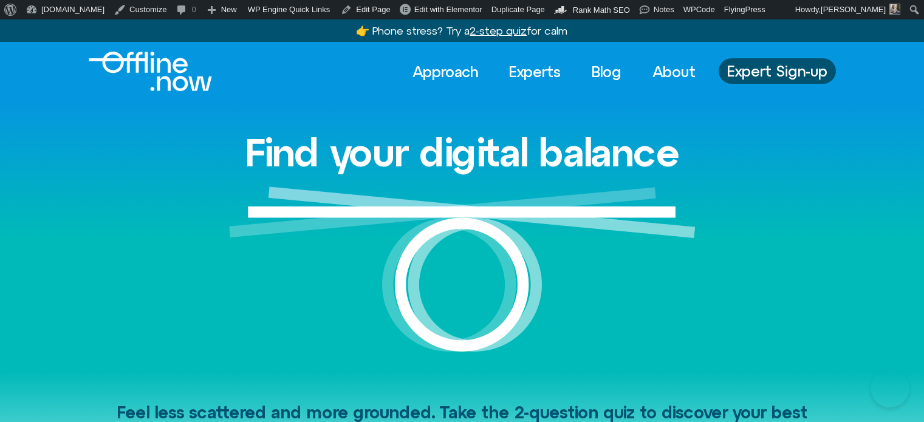  What do you see at coordinates (462, 30) in the screenshot?
I see `a: 👉 Phone stress? Try a2-step quizfor calm` at bounding box center [462, 30].